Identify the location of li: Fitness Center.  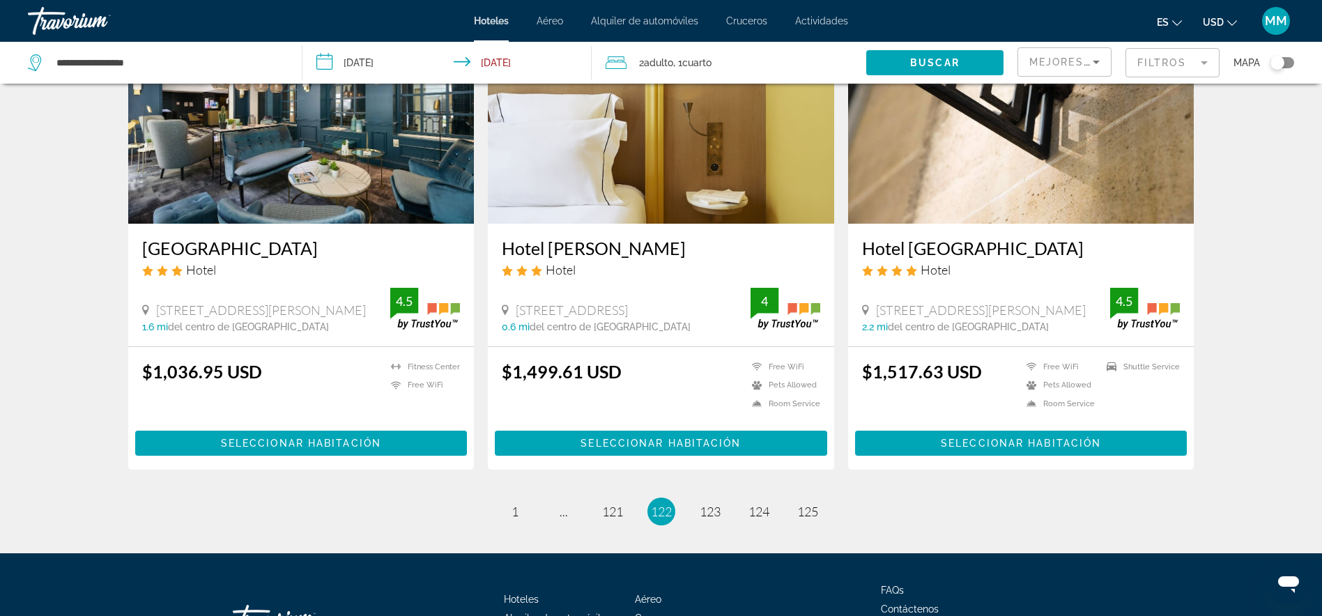
(422, 367).